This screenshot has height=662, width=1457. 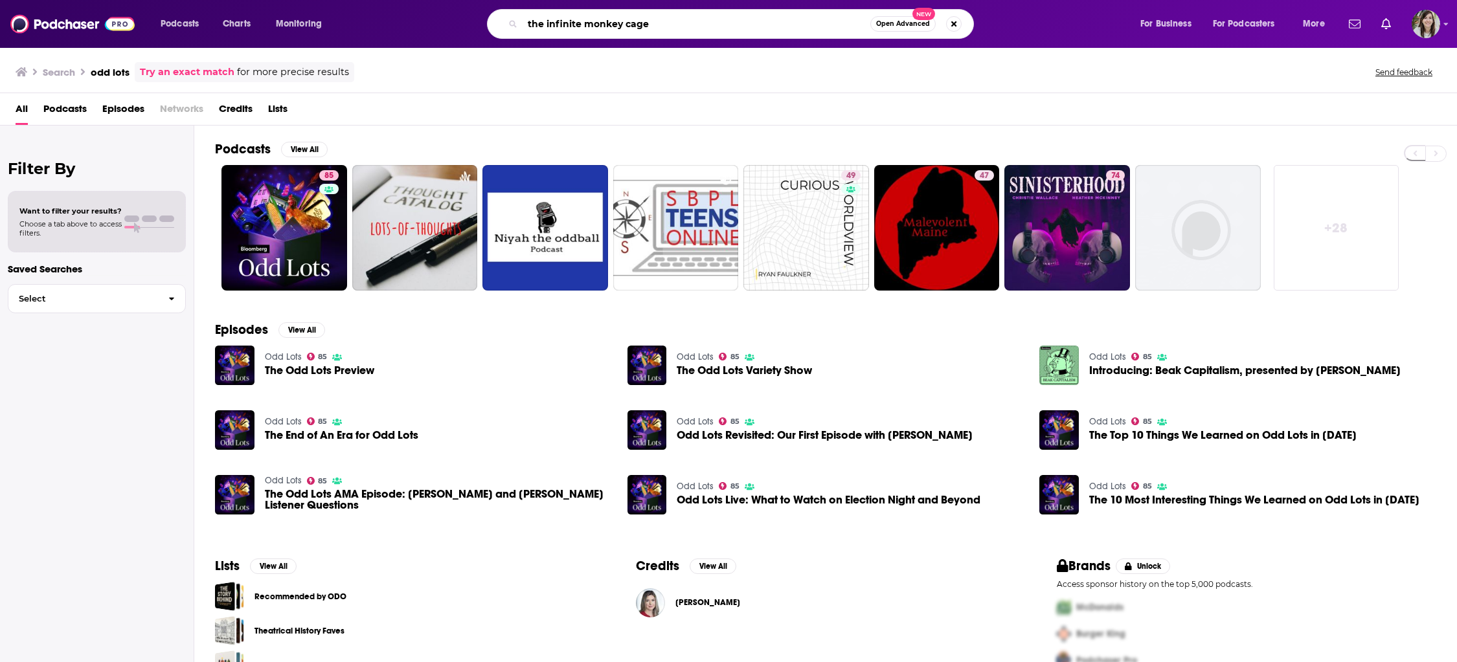 I want to click on img: The 10 Most Interesting Things We Learned on Odd Lots in 2024, so click(x=1059, y=495).